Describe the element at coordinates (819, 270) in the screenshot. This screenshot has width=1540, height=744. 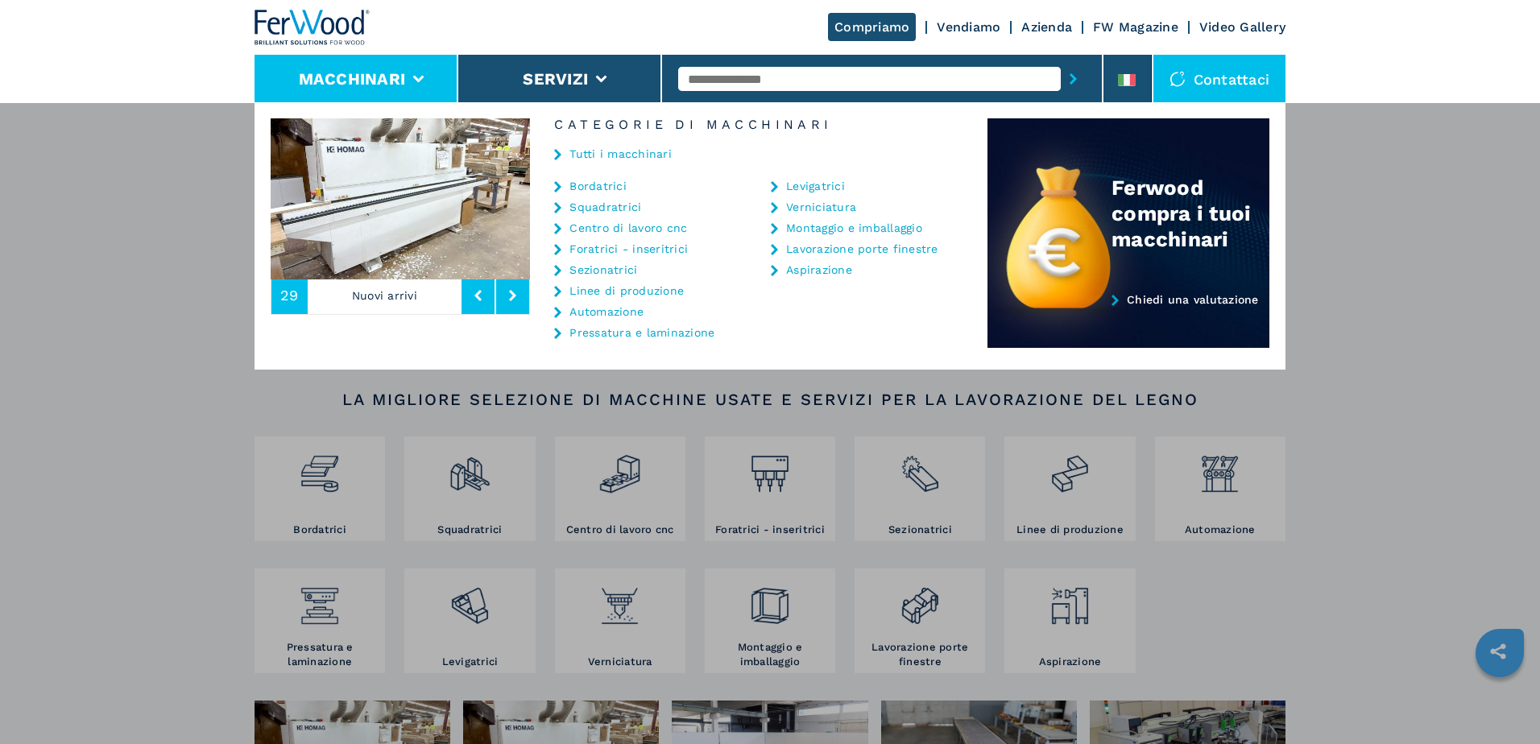
I see `a: Aspirazione` at that location.